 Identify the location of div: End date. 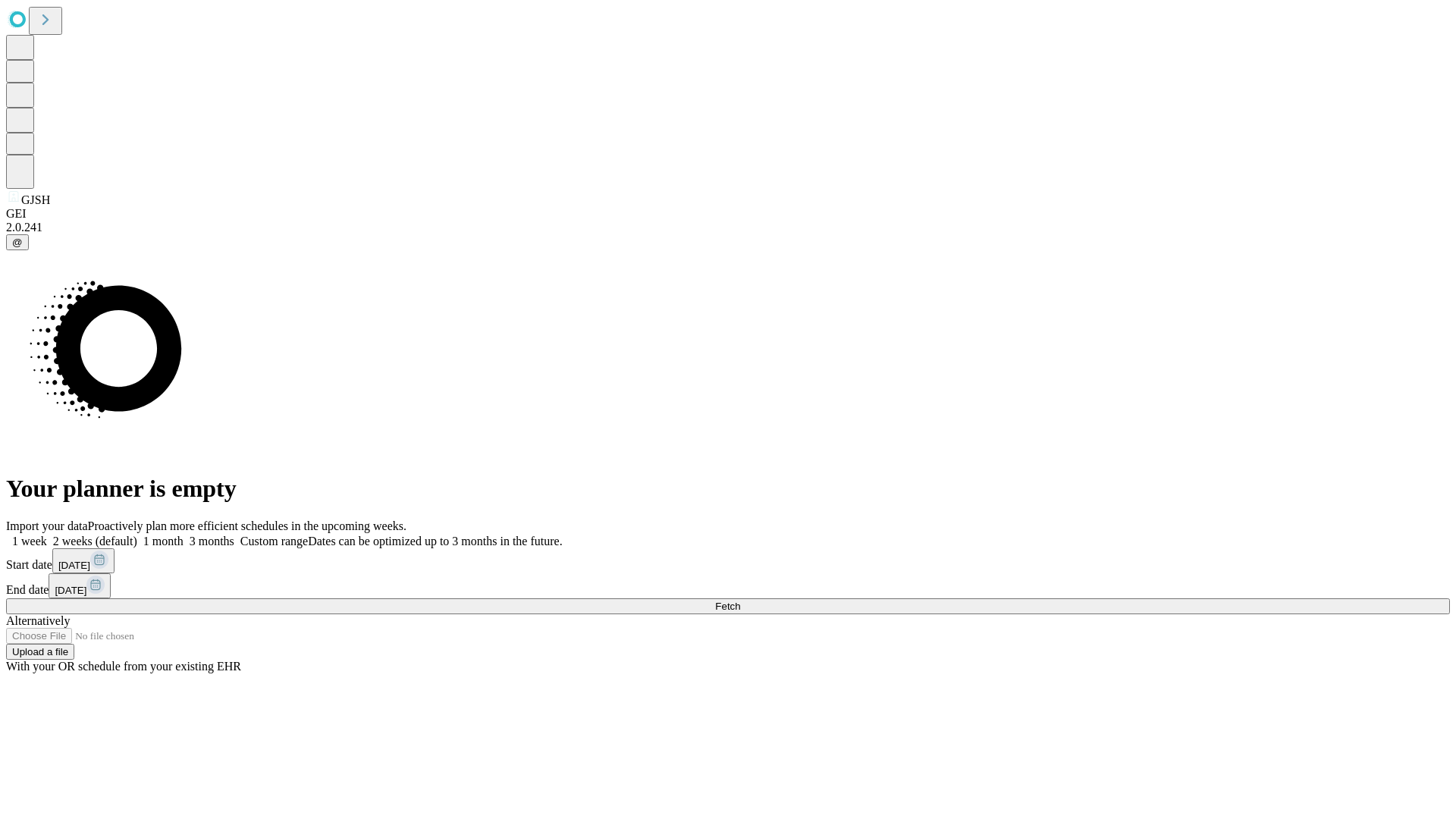
(728, 585).